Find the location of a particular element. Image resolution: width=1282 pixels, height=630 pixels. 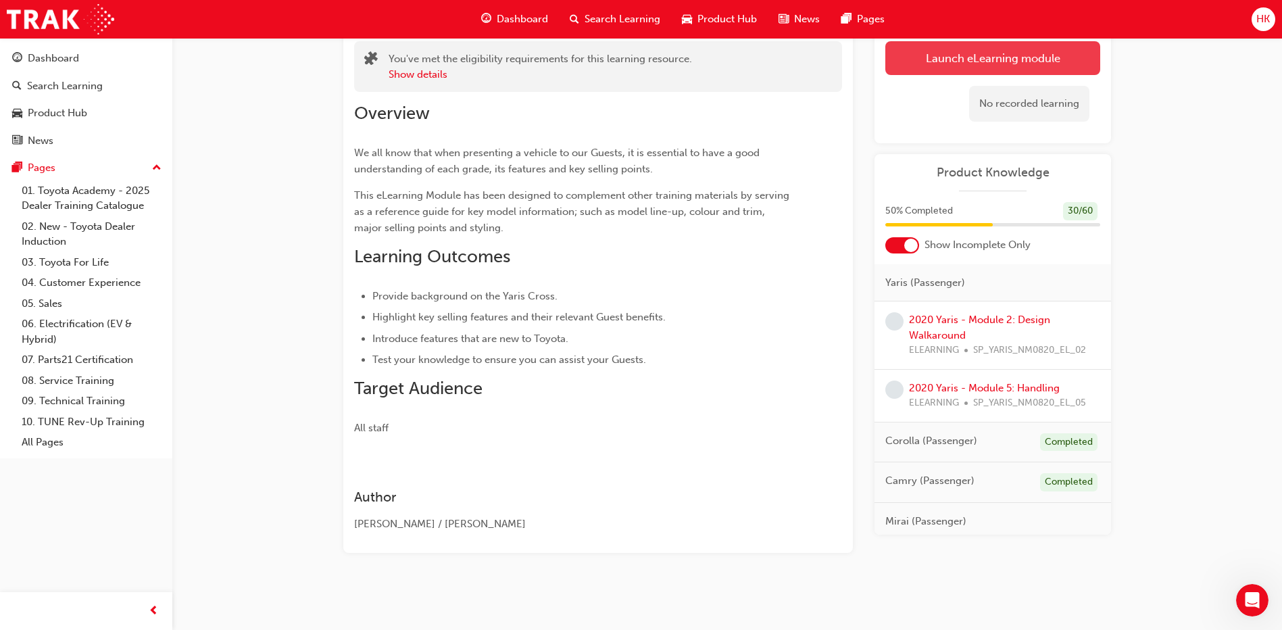

a: All Pages is located at coordinates (91, 442).